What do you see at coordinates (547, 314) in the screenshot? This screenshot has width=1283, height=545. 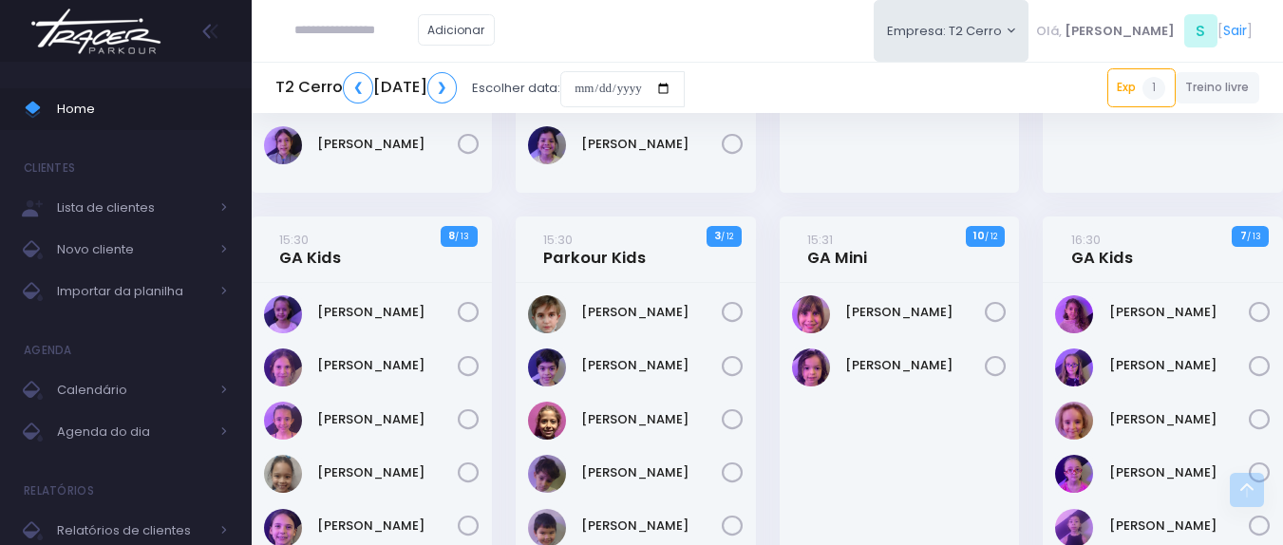 I see `img: Fernando Pletsch Roncati` at bounding box center [547, 314].